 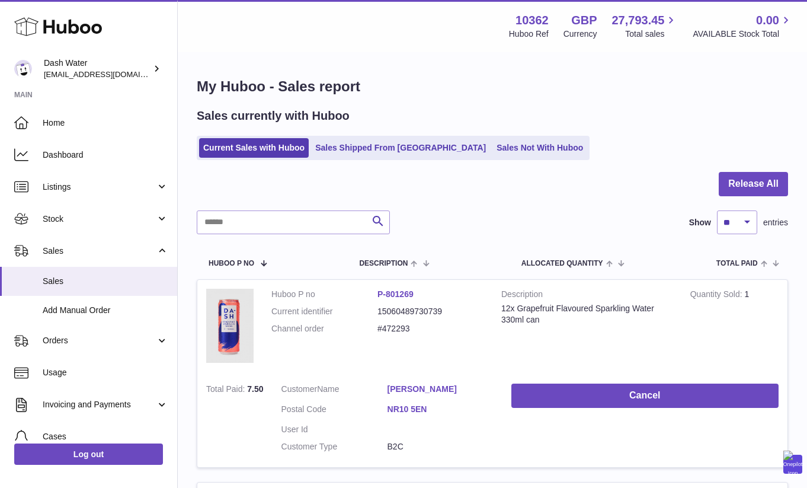 I want to click on a: NR10 5EN, so click(x=440, y=409).